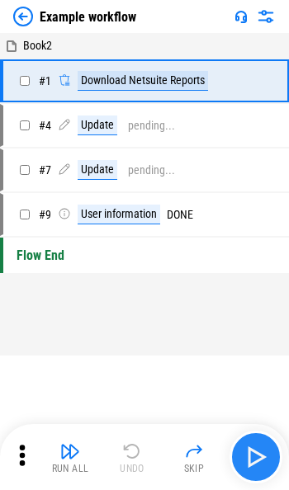  I want to click on img: Main button, so click(256, 457).